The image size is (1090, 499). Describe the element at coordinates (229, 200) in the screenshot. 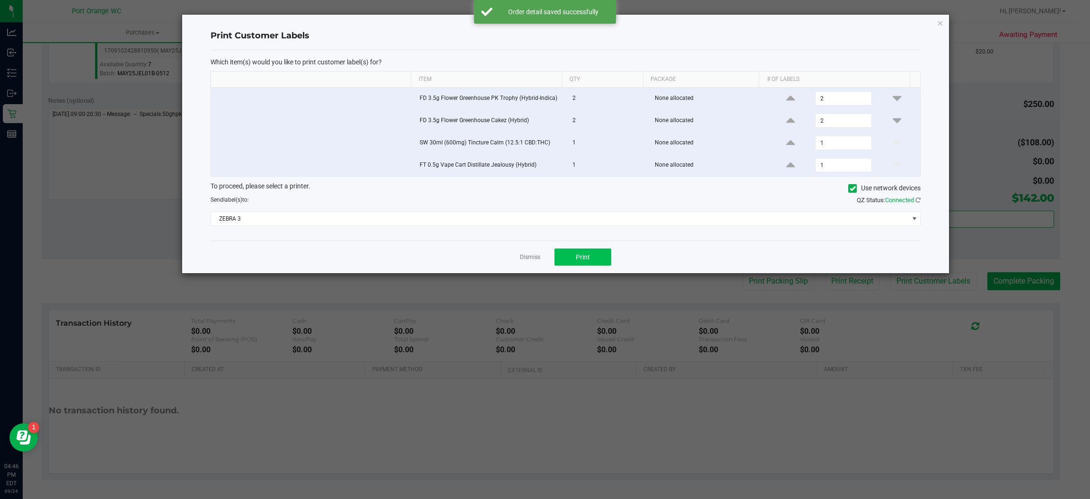

I see `span: Send to:` at that location.